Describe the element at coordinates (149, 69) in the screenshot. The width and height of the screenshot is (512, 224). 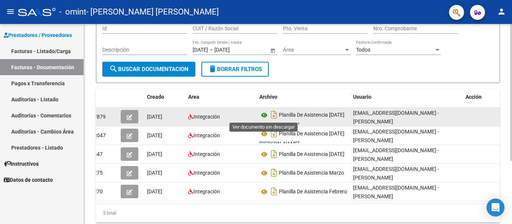
I see `button: Buscar Documentacion` at that location.